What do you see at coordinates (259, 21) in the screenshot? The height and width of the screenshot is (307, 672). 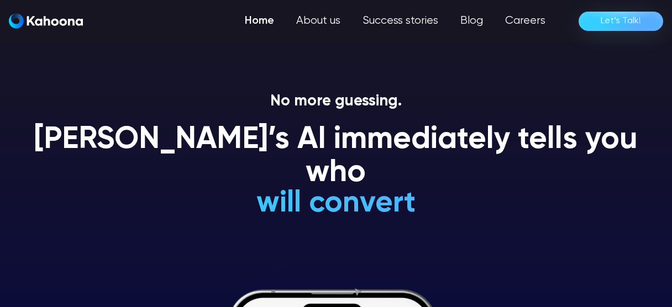 I see `a: Home` at bounding box center [259, 21].